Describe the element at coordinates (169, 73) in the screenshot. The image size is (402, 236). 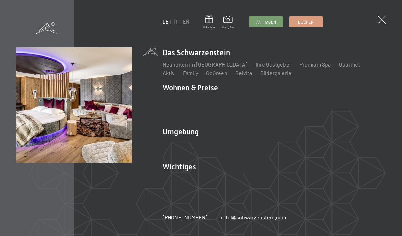
I see `a: Aktiv` at that location.